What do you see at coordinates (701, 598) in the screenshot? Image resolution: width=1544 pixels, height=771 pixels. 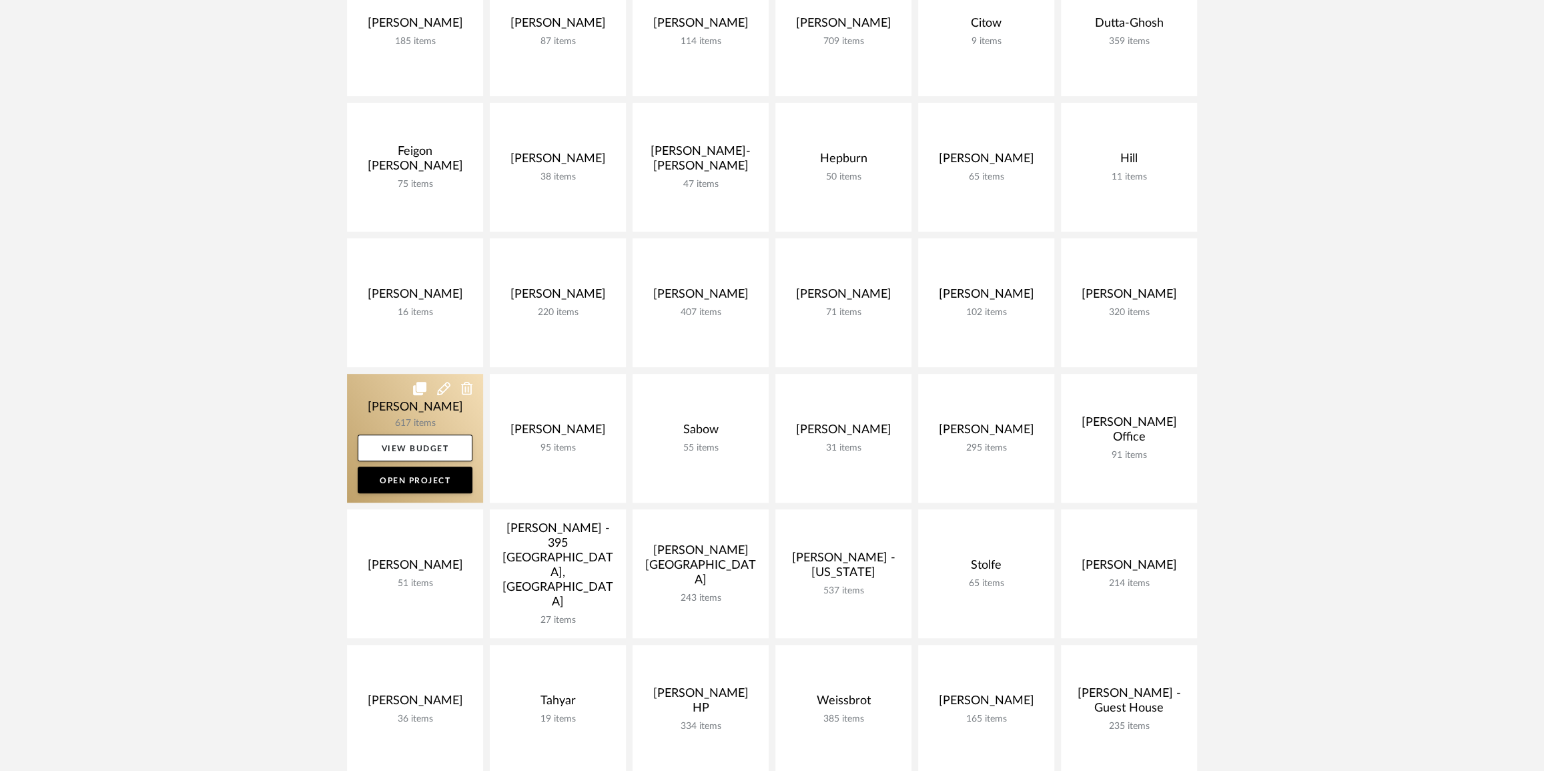 I see `div: 243 items` at bounding box center [701, 598].